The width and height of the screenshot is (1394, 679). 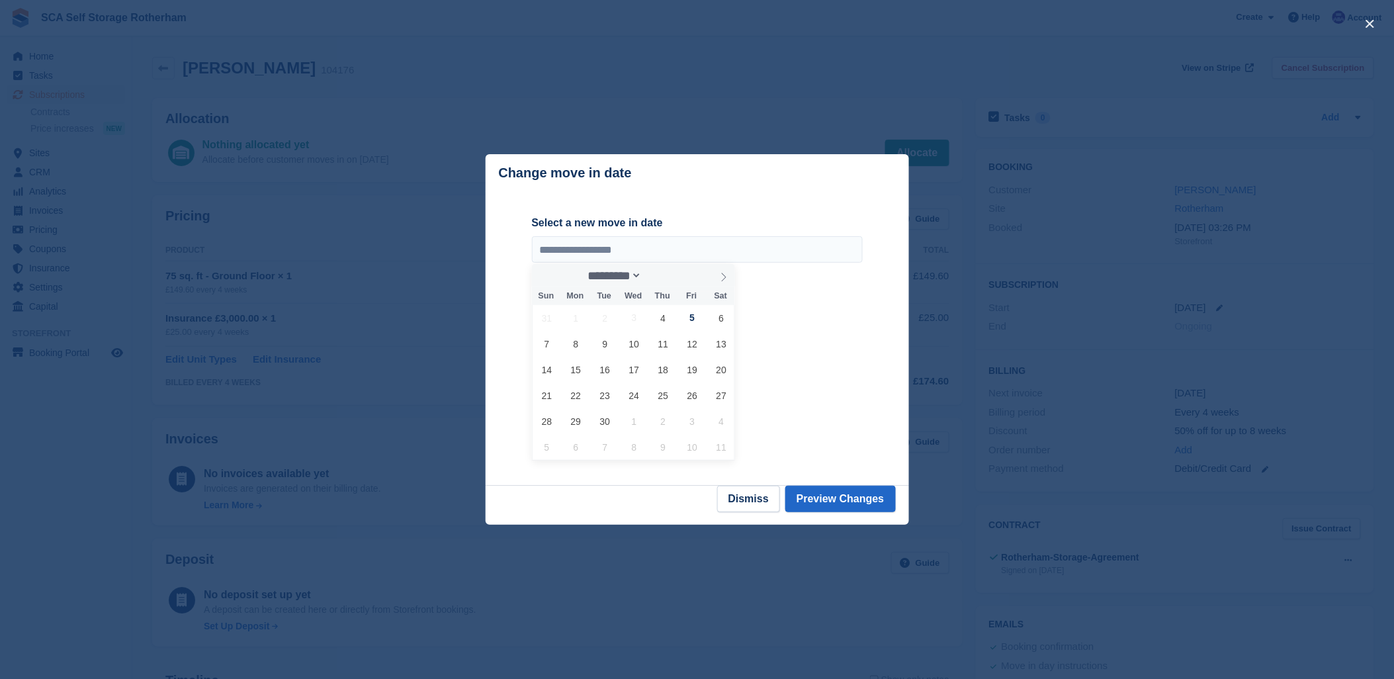 What do you see at coordinates (547, 447) in the screenshot?
I see `span: October 5, 2025` at bounding box center [547, 447].